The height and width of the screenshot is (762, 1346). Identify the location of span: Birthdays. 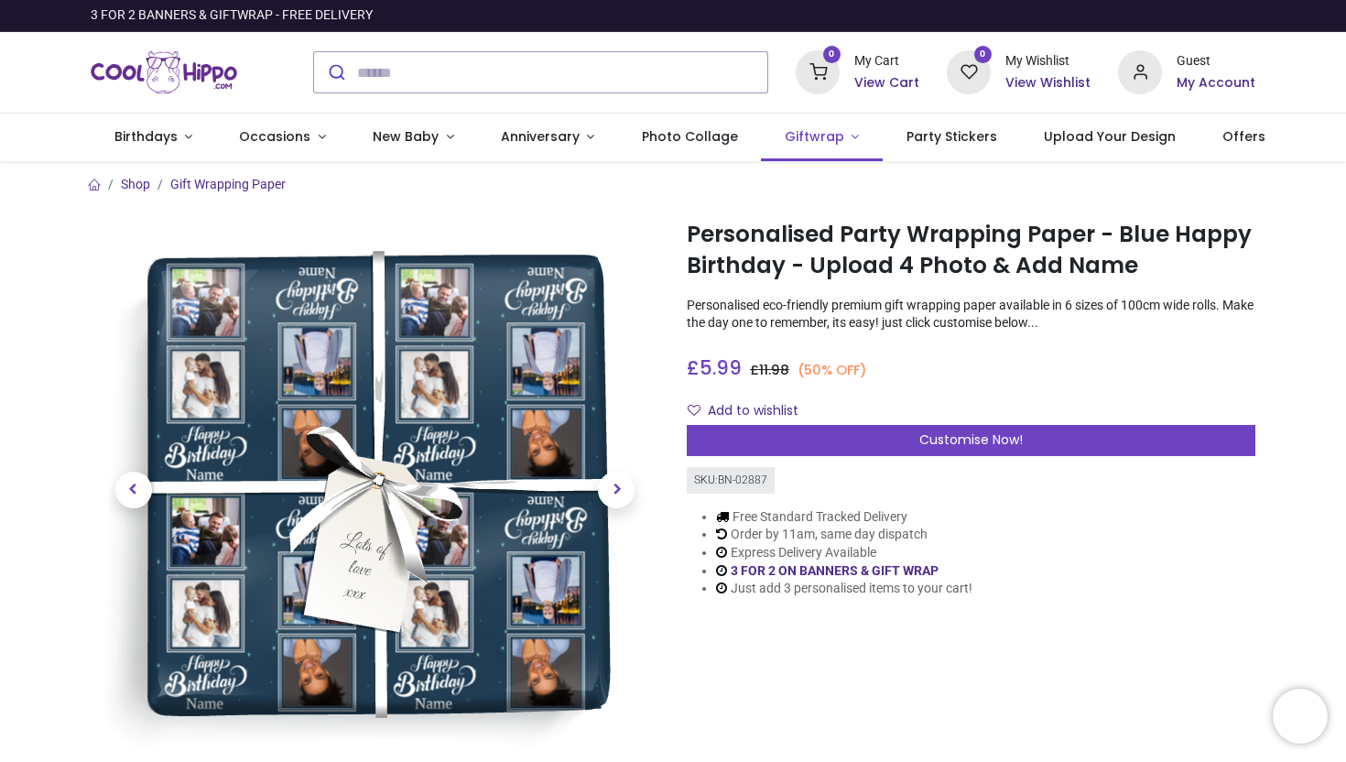
(146, 136).